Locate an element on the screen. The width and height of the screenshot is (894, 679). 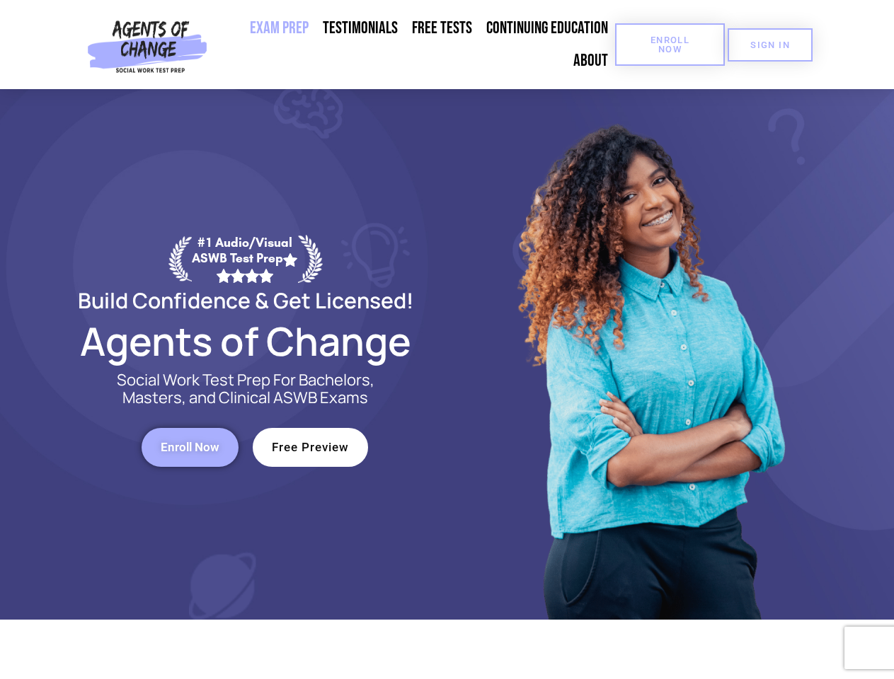
a: Exam Prep is located at coordinates (279, 28).